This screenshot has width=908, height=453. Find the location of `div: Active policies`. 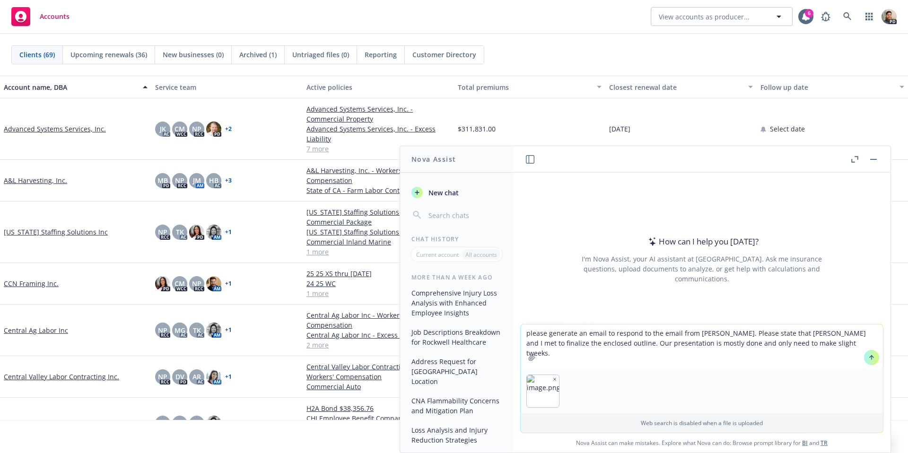

div: Active policies is located at coordinates (378, 87).